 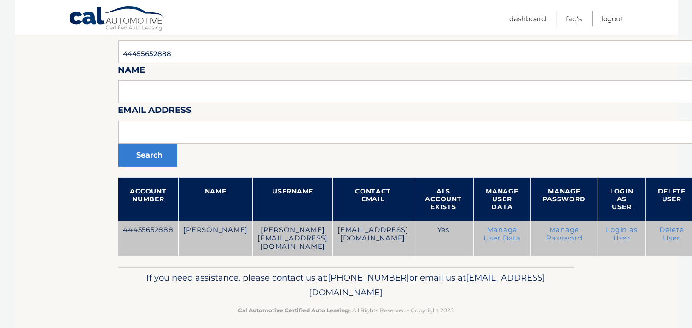 I want to click on a: Delete User, so click(x=671, y=234).